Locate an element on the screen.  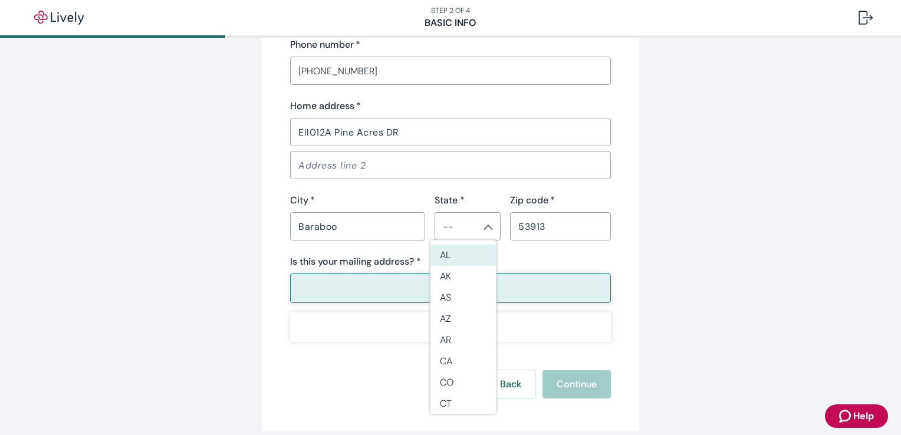
button: Back is located at coordinates (511, 385).